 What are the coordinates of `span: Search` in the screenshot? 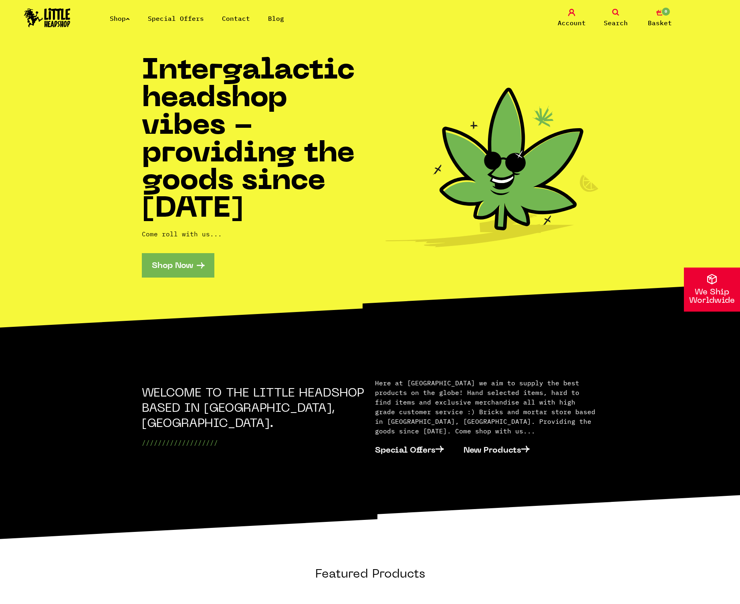 It's located at (616, 23).